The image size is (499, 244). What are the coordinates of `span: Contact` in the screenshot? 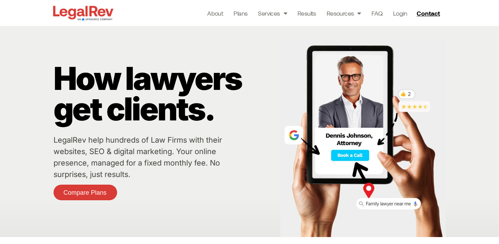 It's located at (428, 13).